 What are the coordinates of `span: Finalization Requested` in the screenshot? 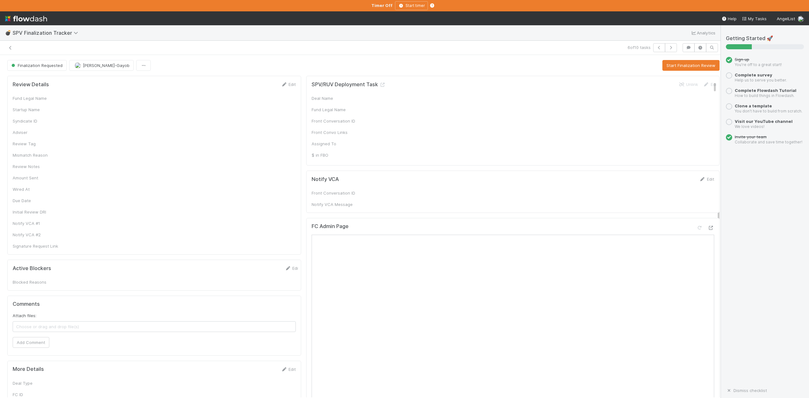 It's located at (36, 65).